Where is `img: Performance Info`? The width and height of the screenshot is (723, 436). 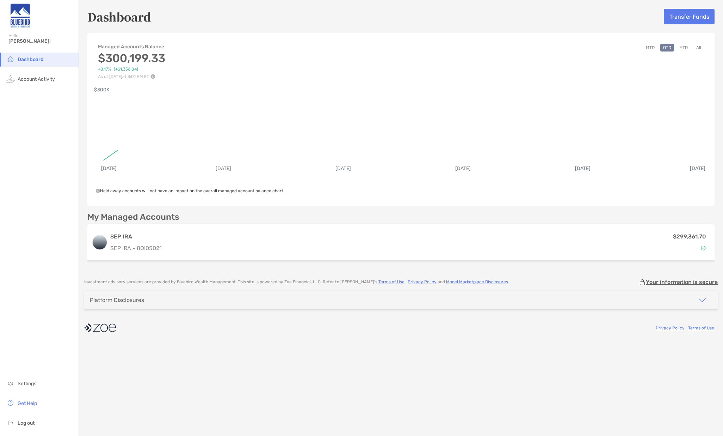 img: Performance Info is located at coordinates (153, 77).